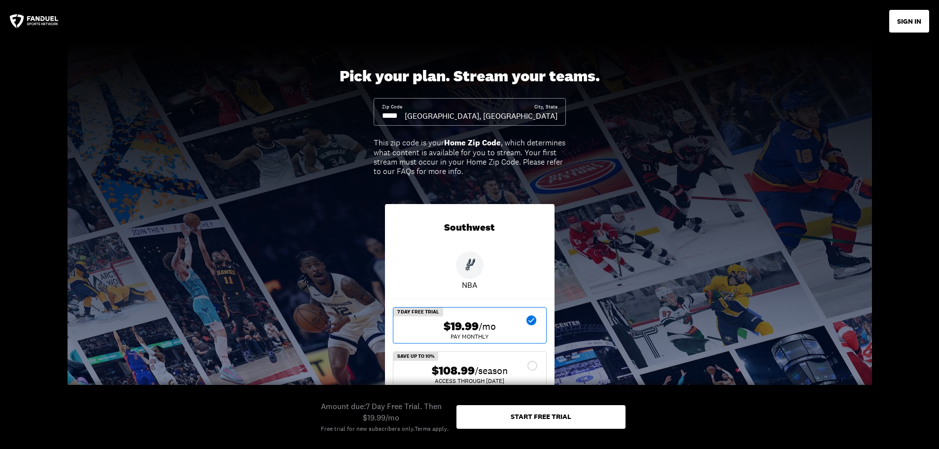 This screenshot has width=939, height=449. I want to click on div: City, State, so click(545, 107).